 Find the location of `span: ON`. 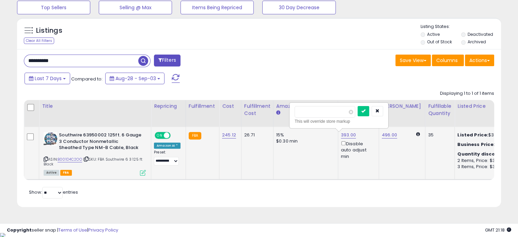

span: ON is located at coordinates (159, 135).